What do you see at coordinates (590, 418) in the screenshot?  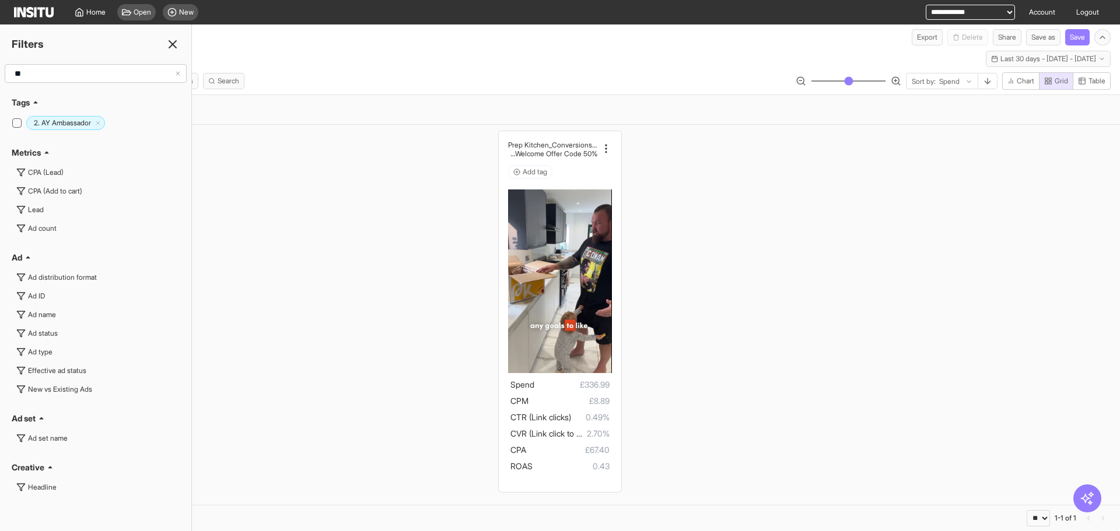 I see `span: 0.49%` at bounding box center [590, 418].